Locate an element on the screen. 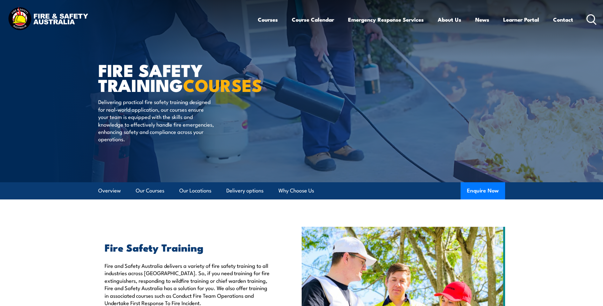 The image size is (603, 306). a: Course Calendar is located at coordinates (313, 19).